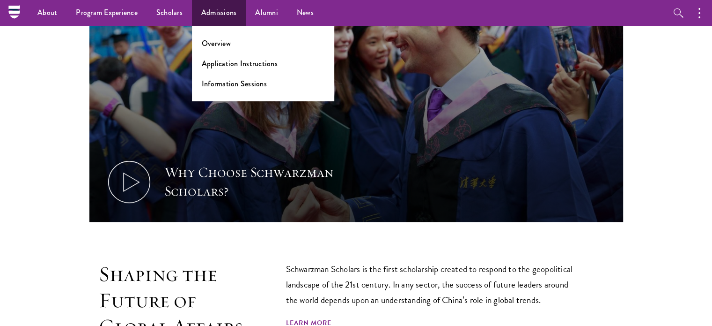  What do you see at coordinates (234, 83) in the screenshot?
I see `a: Information Sessions` at bounding box center [234, 83].